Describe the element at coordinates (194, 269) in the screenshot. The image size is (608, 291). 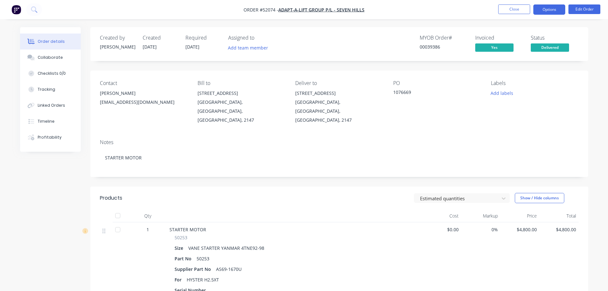
I see `div: Supplier Part No` at that location.